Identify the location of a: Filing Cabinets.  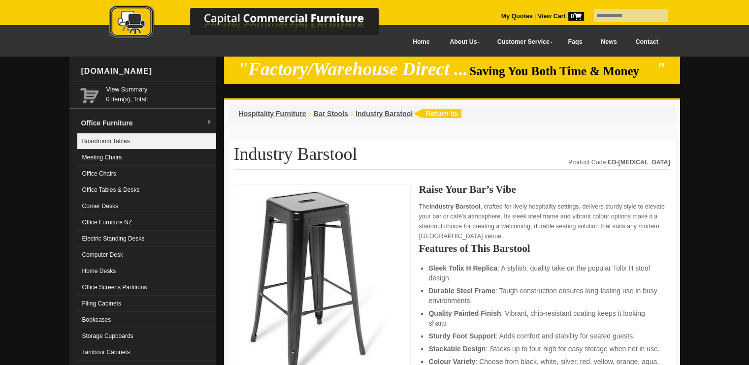
(147, 304).